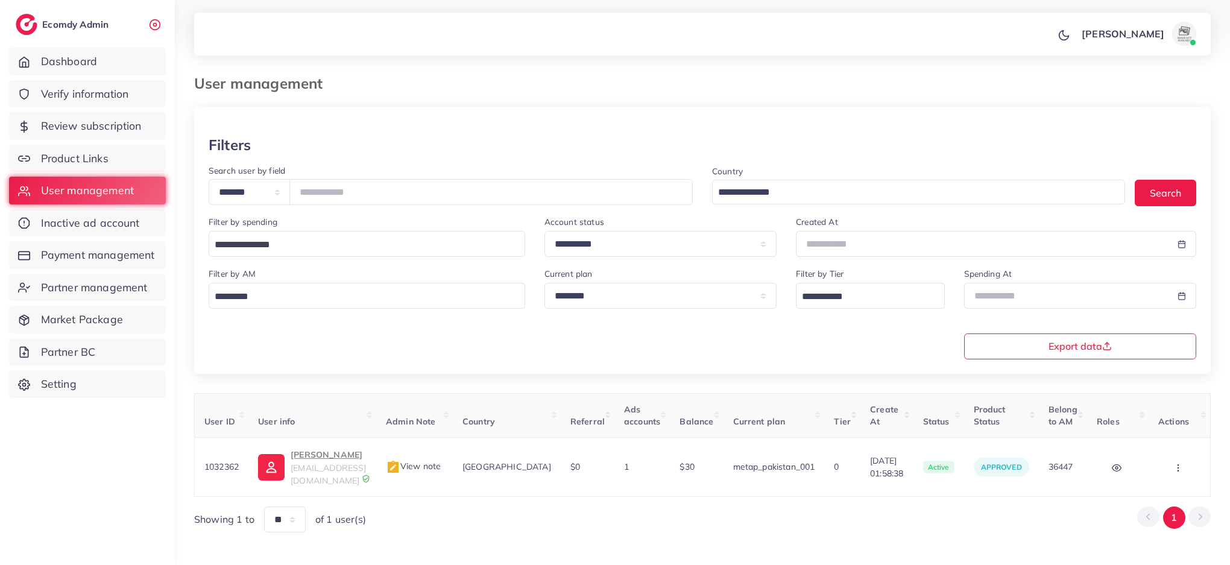  Describe the element at coordinates (1166, 192) in the screenshot. I see `button: Search` at that location.